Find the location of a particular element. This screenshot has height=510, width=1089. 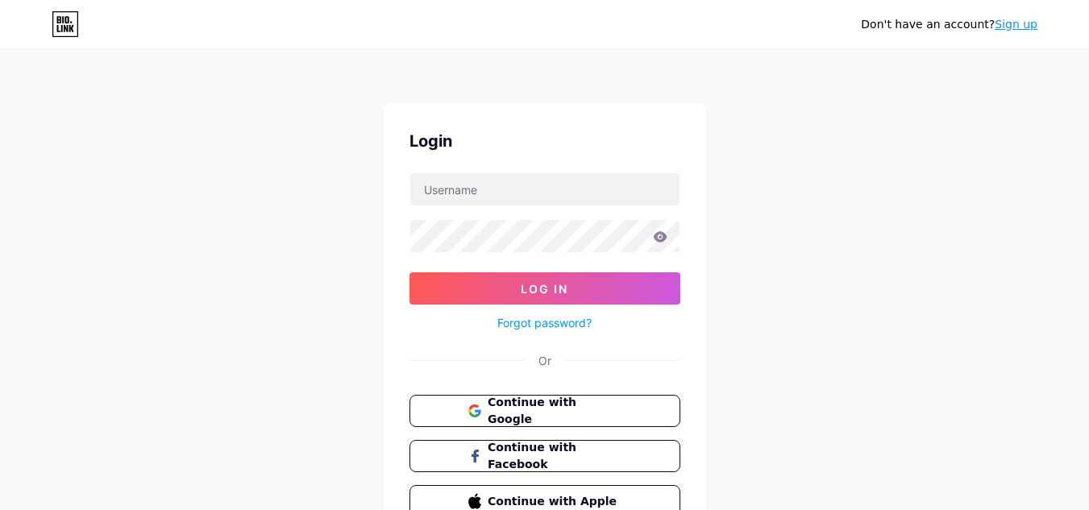

button: Continue with Google is located at coordinates (545, 411).